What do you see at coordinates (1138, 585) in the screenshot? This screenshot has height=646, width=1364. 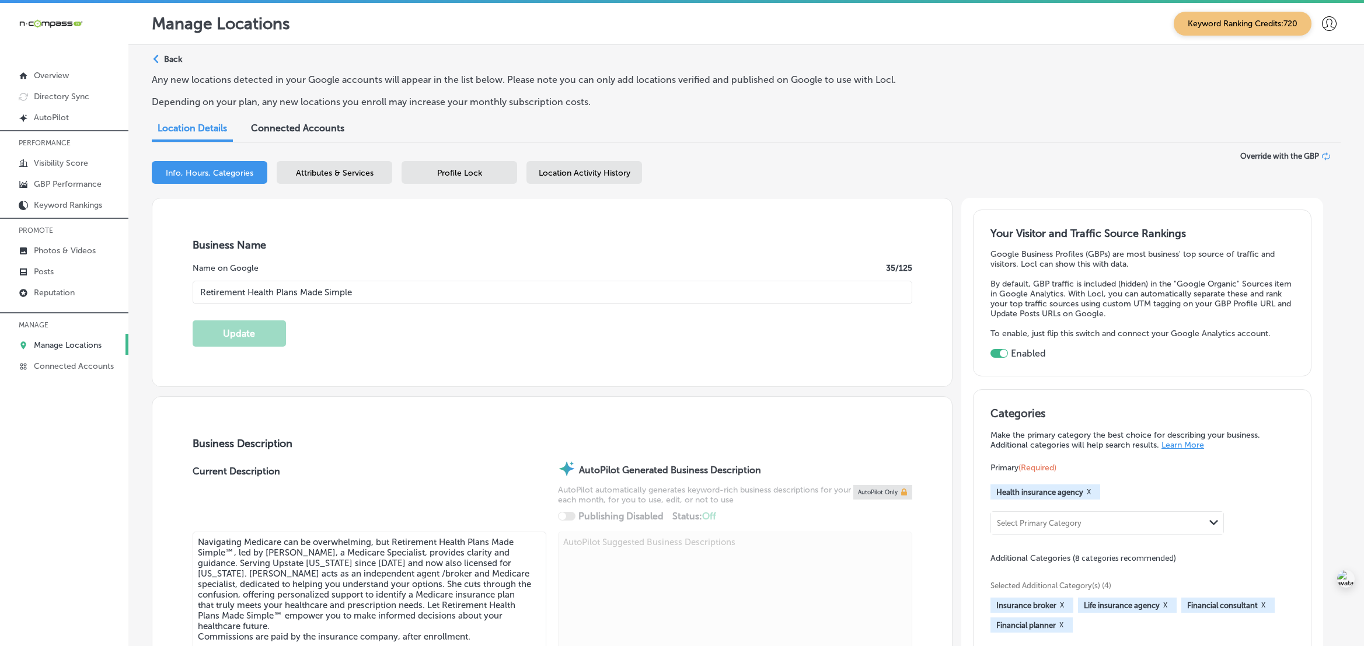 I see `span: Selected Additional Category(s) (4)` at bounding box center [1138, 585].